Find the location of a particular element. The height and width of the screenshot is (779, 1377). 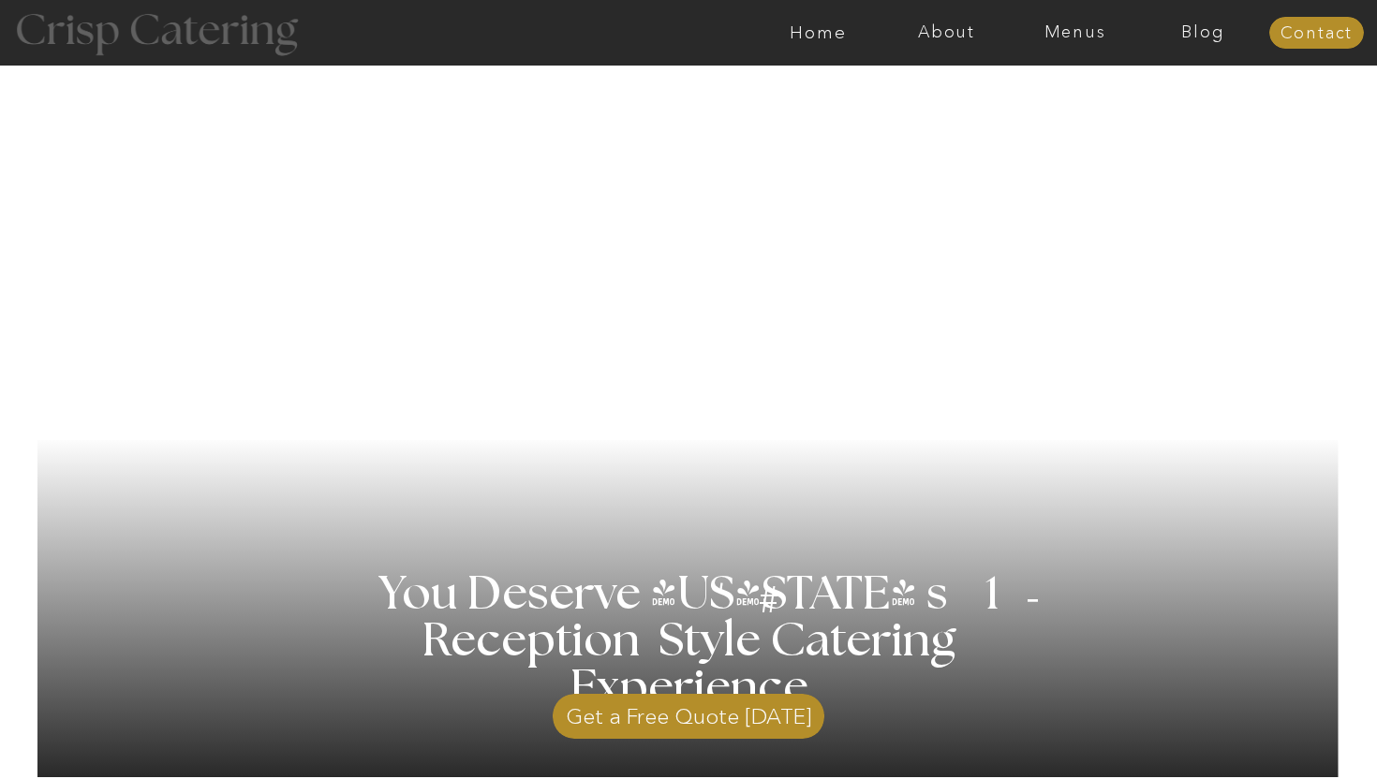

a: Blog is located at coordinates (1203, 33).